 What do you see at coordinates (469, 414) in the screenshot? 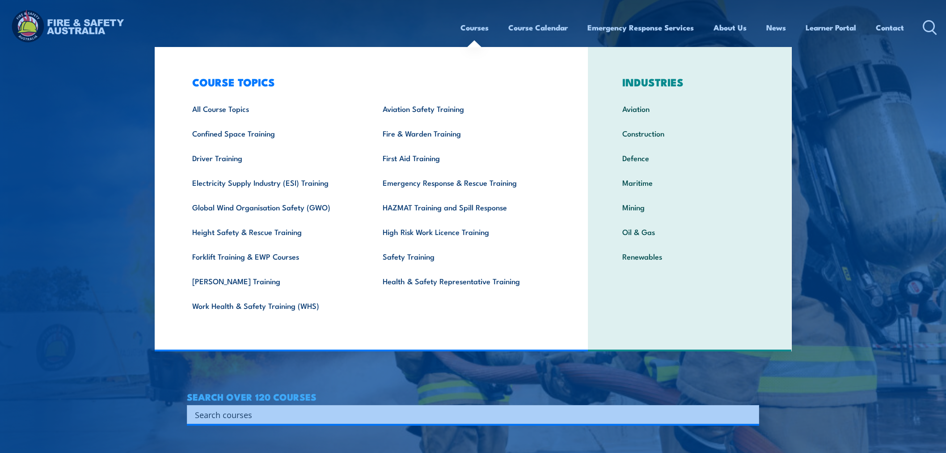
I see `form: Search form` at bounding box center [469, 414].